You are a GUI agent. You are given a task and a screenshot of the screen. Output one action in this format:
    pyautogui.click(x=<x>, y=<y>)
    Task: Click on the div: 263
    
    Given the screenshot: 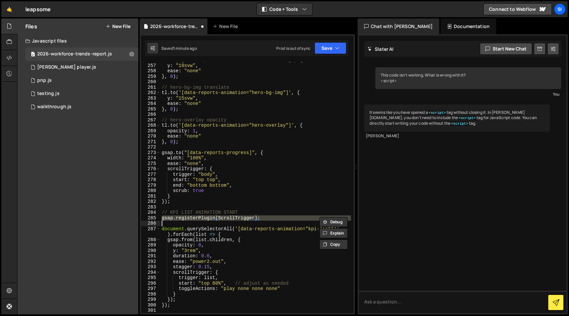 What is the action you would take?
    pyautogui.click(x=151, y=98)
    